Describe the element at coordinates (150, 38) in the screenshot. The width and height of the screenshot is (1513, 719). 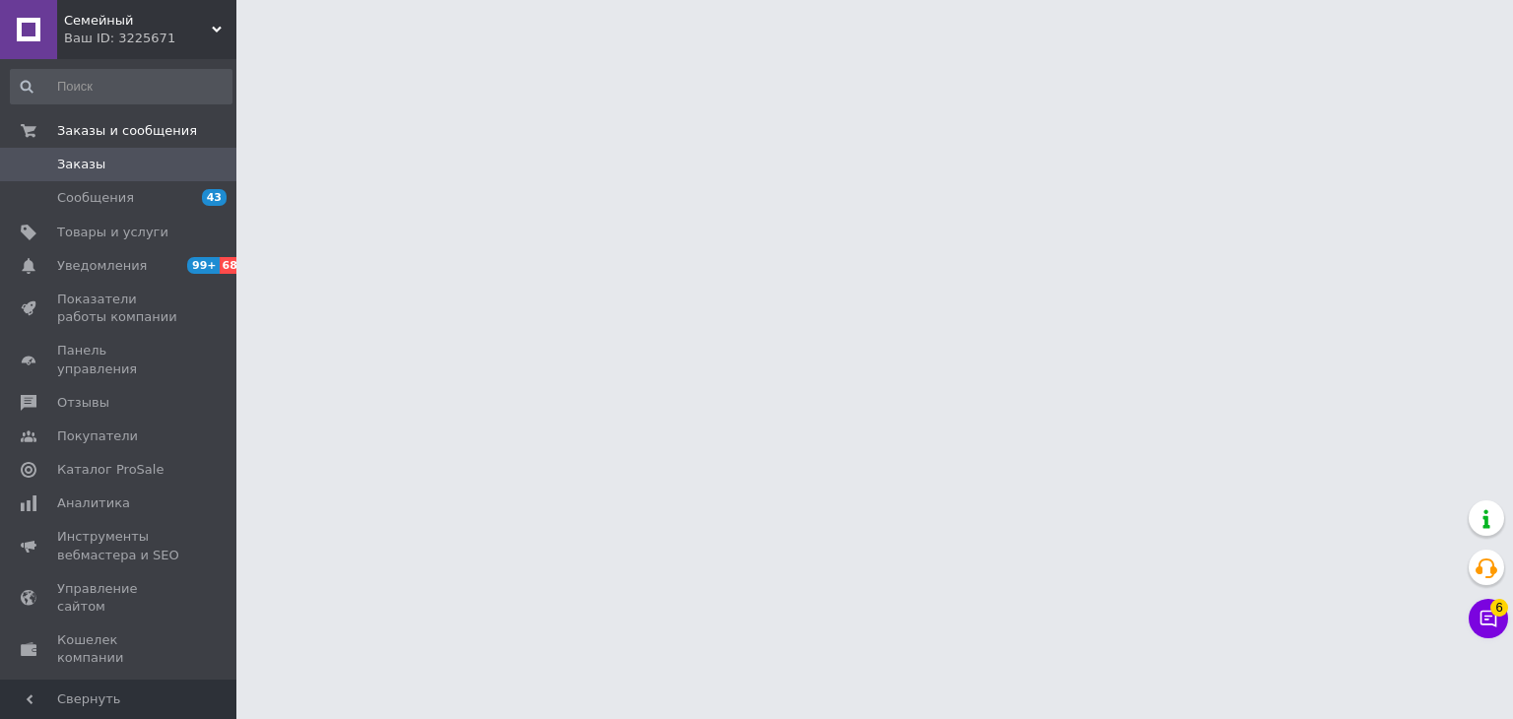
I see `div: Ваш ID: 3225671` at that location.